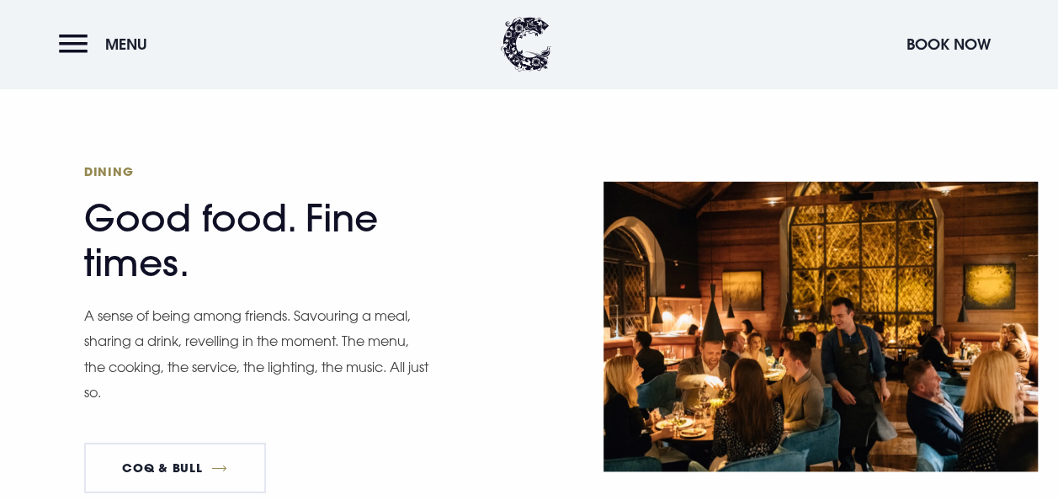 The height and width of the screenshot is (500, 1058). What do you see at coordinates (107, 44) in the screenshot?
I see `button: Menu` at bounding box center [107, 44].